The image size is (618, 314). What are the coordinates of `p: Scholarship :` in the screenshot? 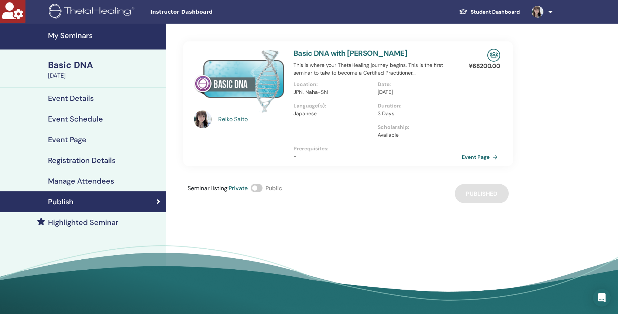 It's located at (417, 127).